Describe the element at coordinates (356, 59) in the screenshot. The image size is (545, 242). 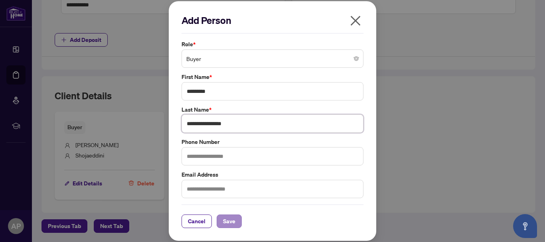
I see `span: close-circle` at that location.